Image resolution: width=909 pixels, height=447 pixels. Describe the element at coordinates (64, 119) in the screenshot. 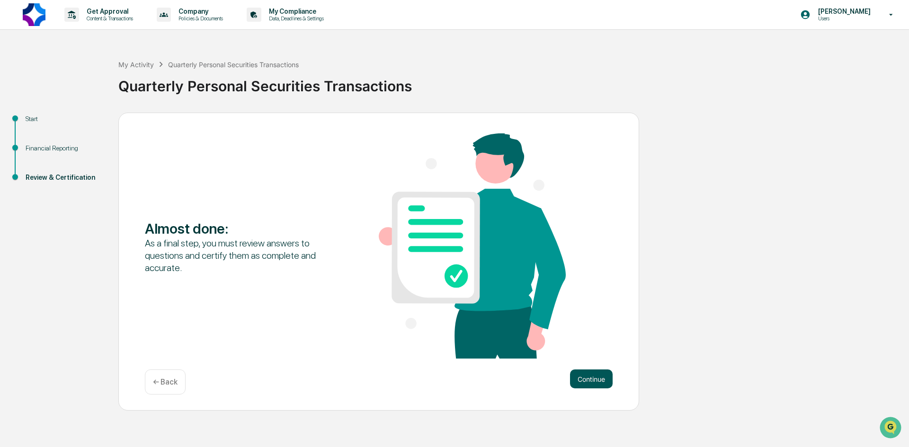

I see `div: Start` at that location.